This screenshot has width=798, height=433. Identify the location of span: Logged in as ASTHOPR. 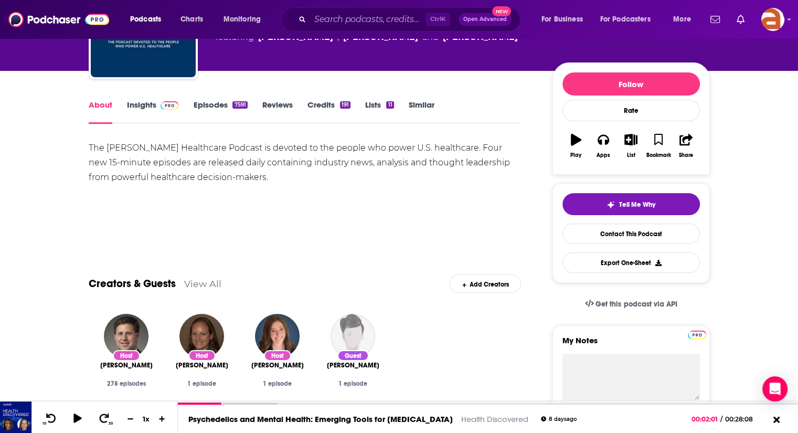
(773, 19).